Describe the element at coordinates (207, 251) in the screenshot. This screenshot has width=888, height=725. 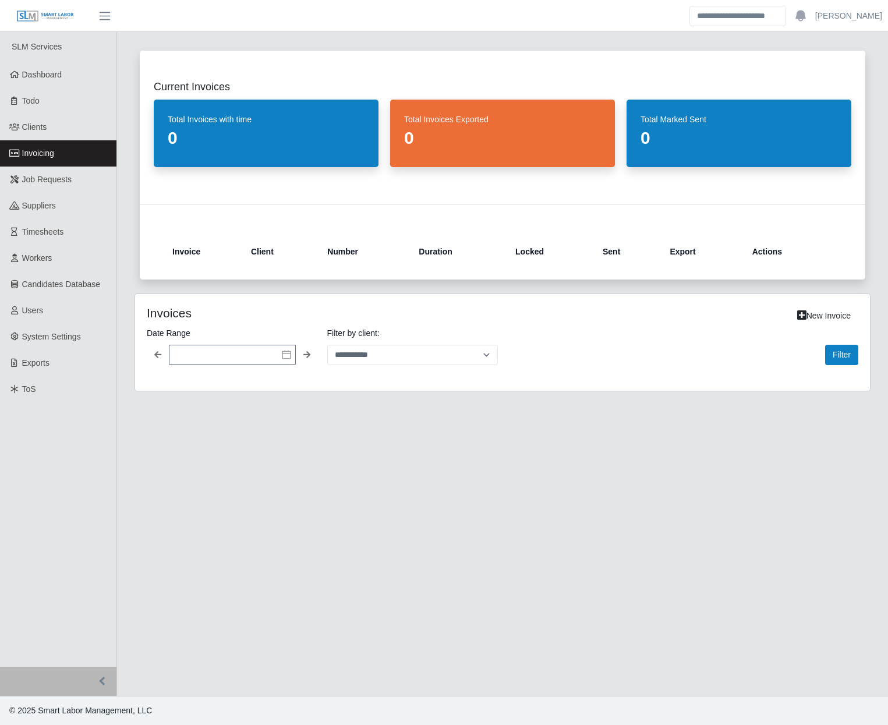
I see `th: Invoice` at that location.